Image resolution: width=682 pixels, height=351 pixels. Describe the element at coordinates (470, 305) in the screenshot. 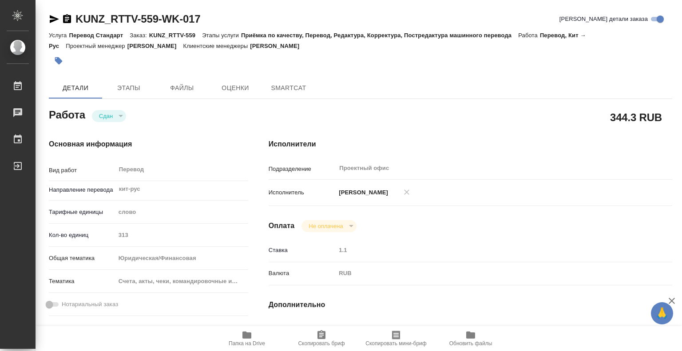

I see `h4: Дополнительно` at that location.